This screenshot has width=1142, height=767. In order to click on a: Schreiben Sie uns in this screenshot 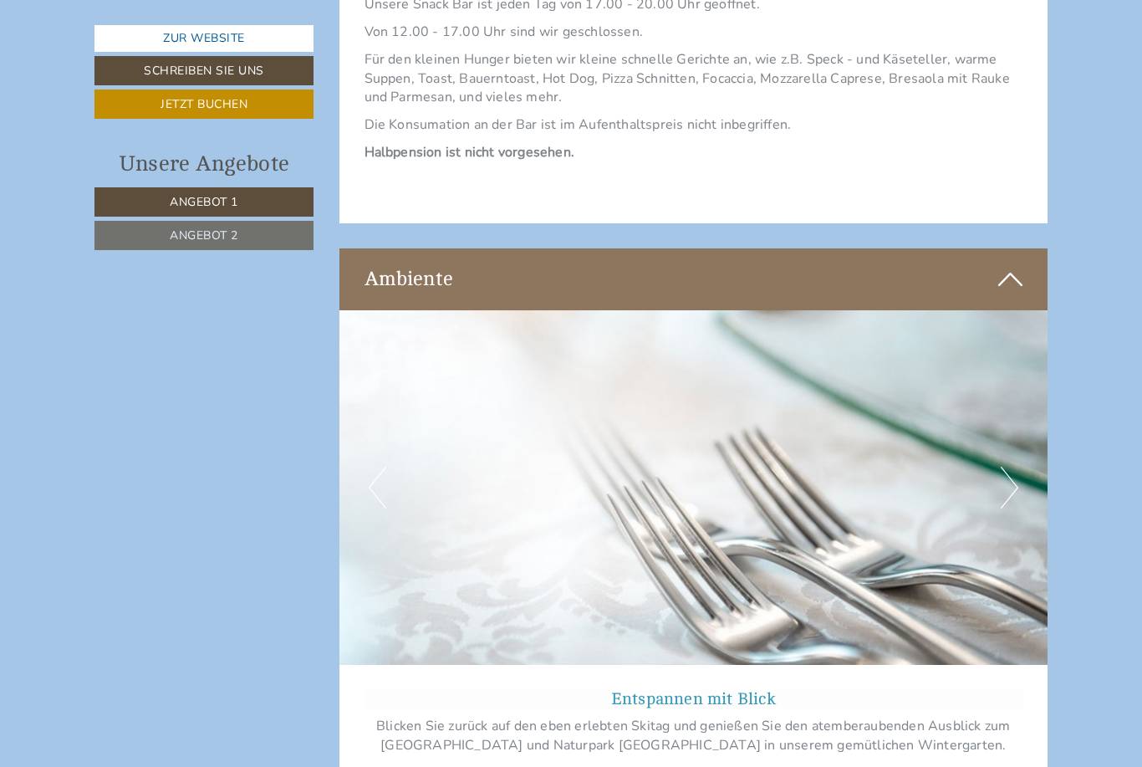, I will do `click(204, 70)`.